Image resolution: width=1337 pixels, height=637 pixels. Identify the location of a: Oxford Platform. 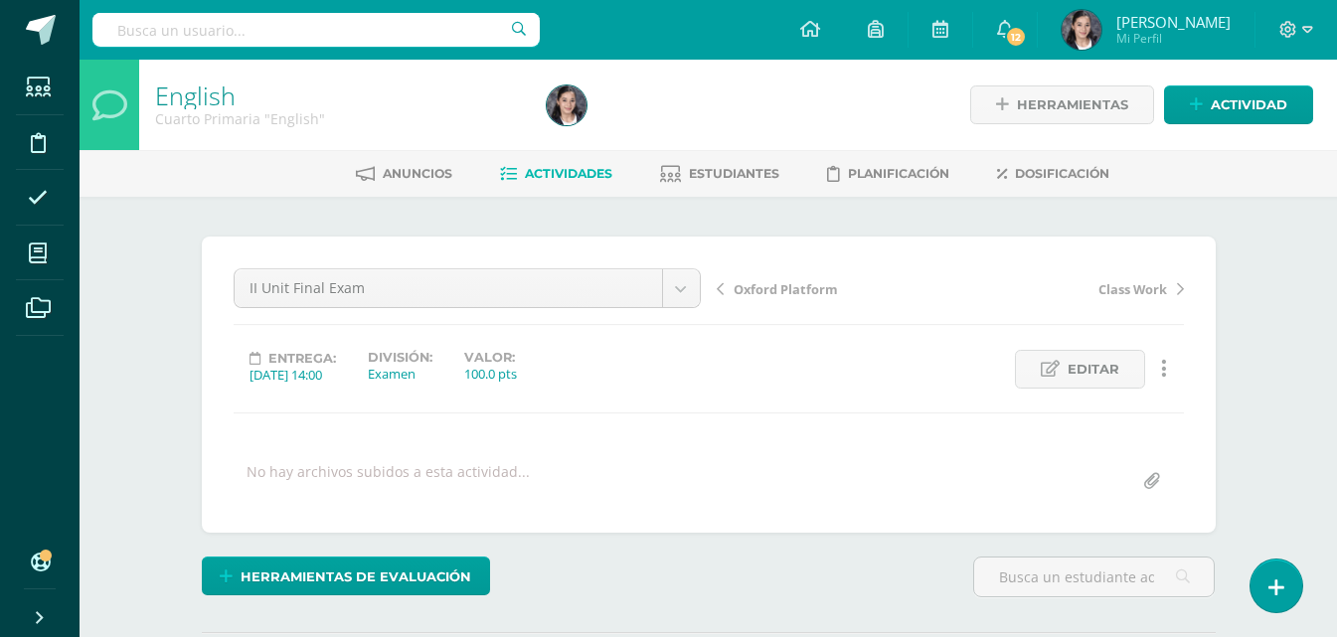
(833, 288).